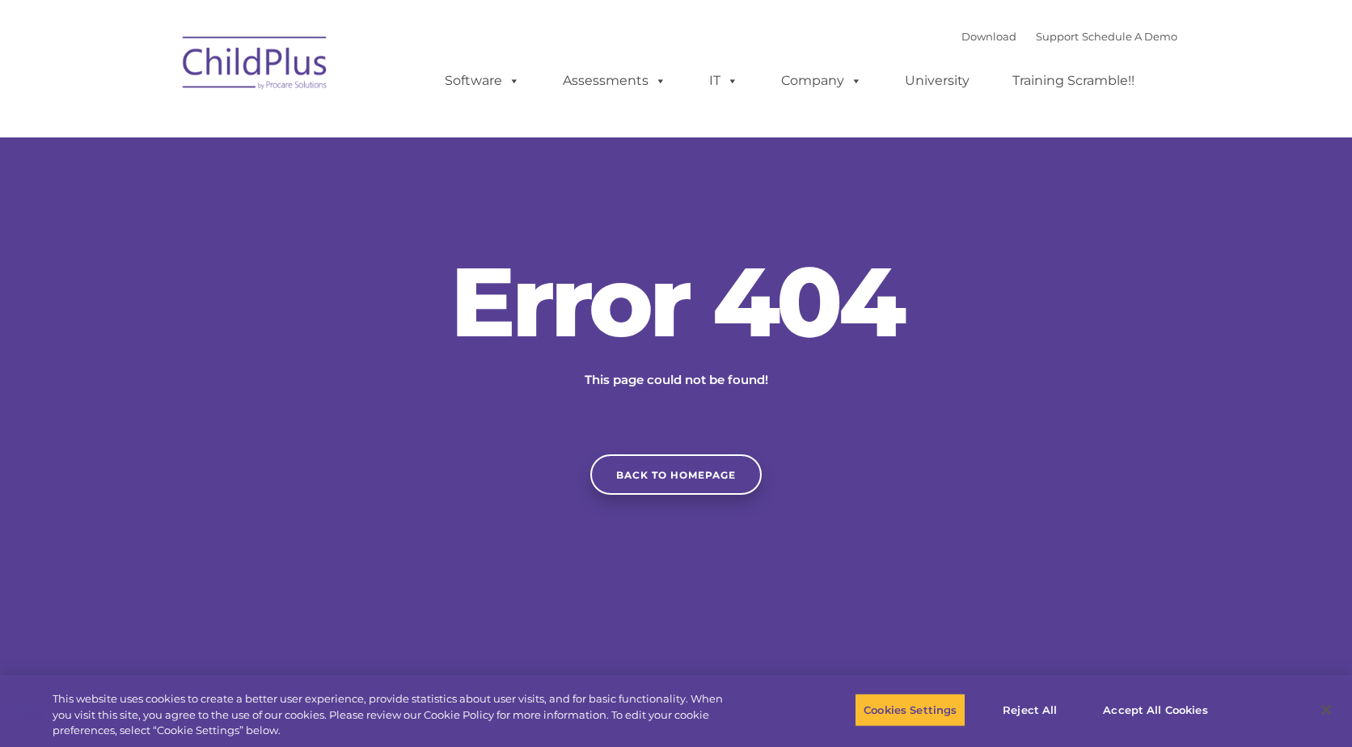 The image size is (1352, 747). I want to click on a: Schedule A Demo, so click(1129, 36).